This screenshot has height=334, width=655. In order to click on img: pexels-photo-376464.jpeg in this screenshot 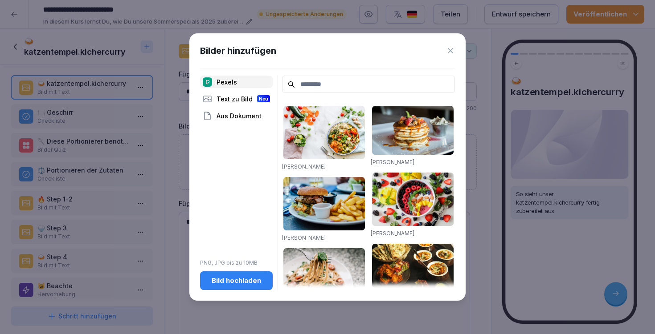, I will do `click(412, 130)`.